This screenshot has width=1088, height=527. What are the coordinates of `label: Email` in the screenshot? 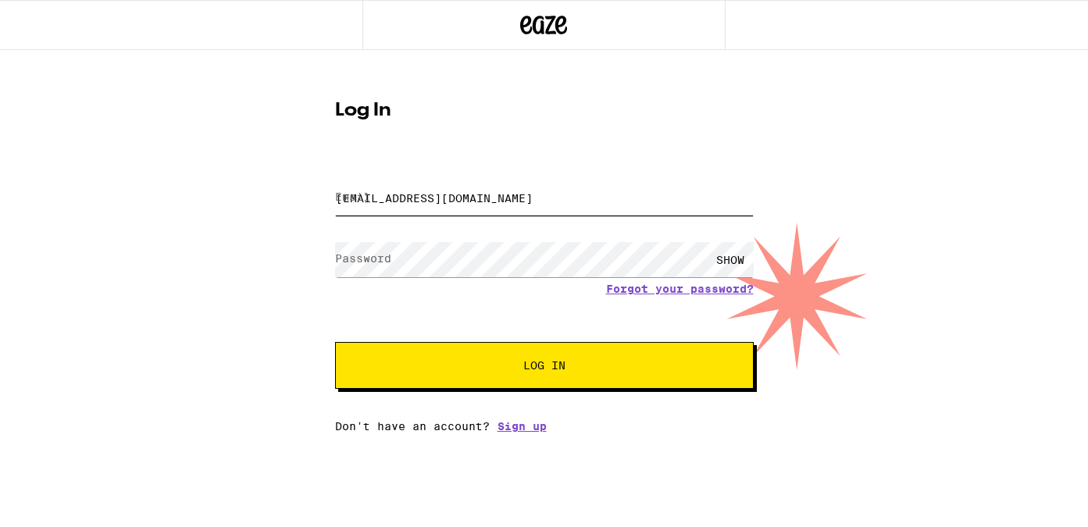 It's located at (352, 197).